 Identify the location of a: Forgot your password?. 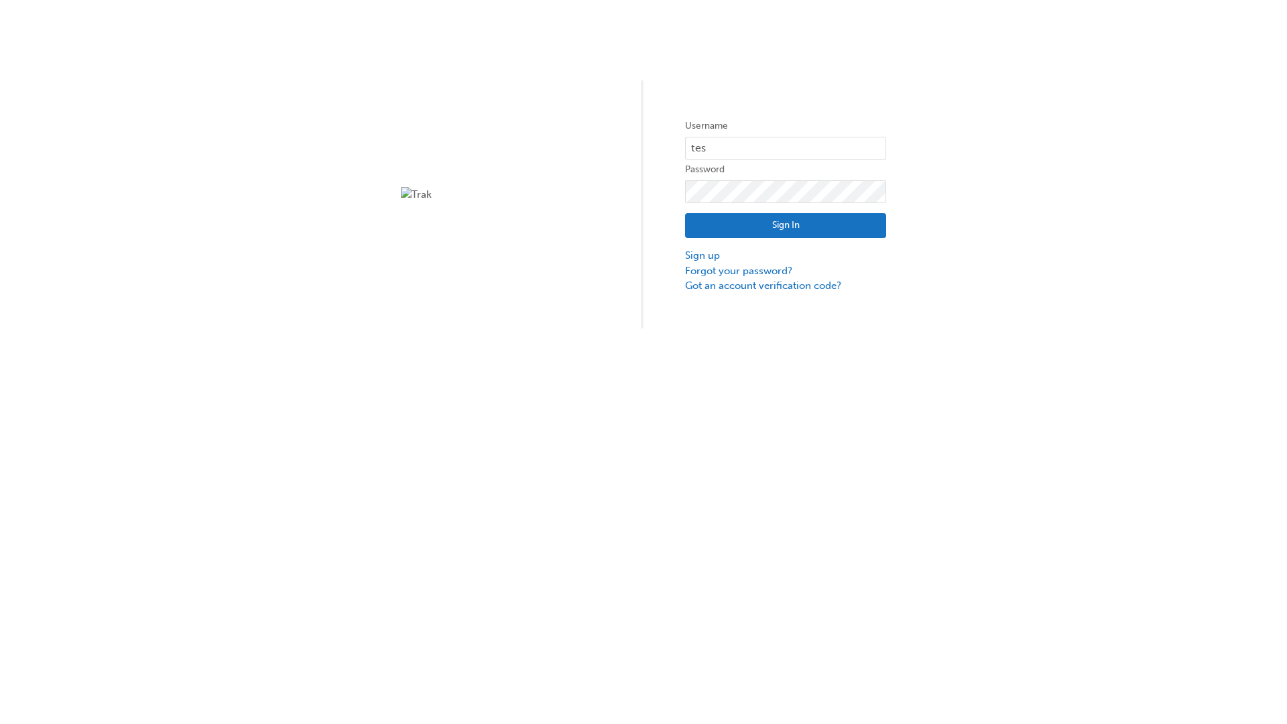
(785, 271).